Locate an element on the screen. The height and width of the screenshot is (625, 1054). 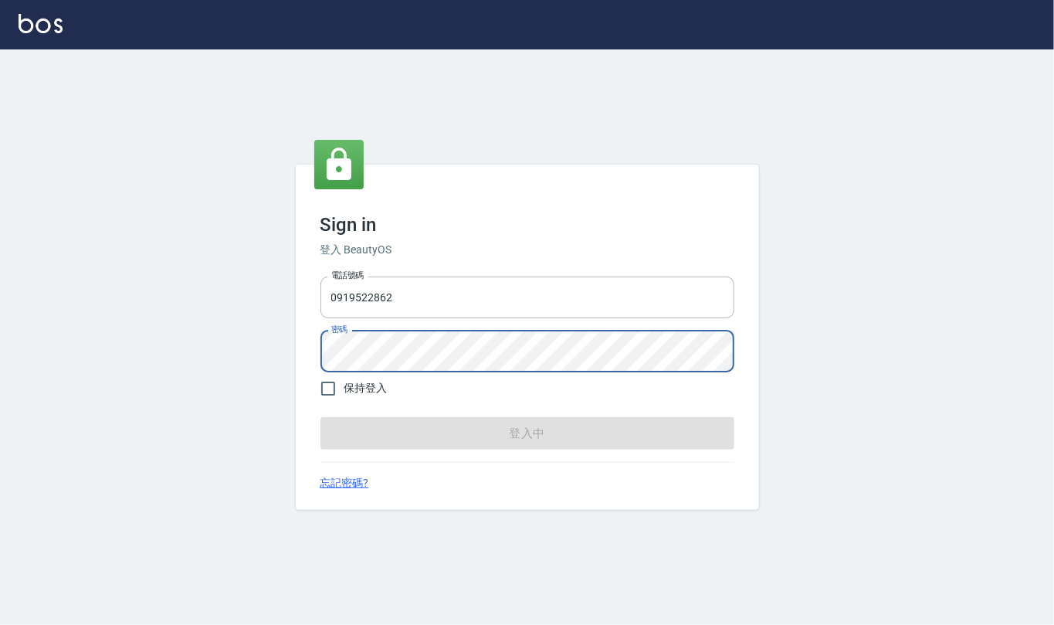
h6: 登入 BeautyOS is located at coordinates (527, 249).